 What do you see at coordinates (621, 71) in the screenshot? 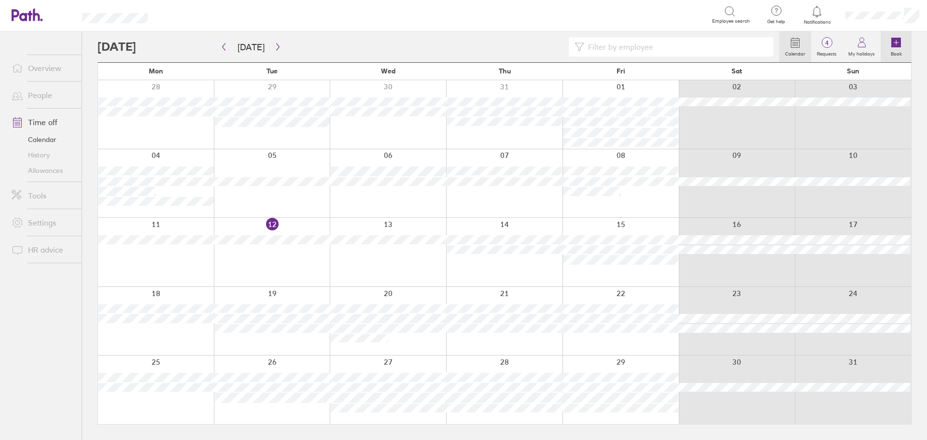
I see `span: Fri` at bounding box center [621, 71].